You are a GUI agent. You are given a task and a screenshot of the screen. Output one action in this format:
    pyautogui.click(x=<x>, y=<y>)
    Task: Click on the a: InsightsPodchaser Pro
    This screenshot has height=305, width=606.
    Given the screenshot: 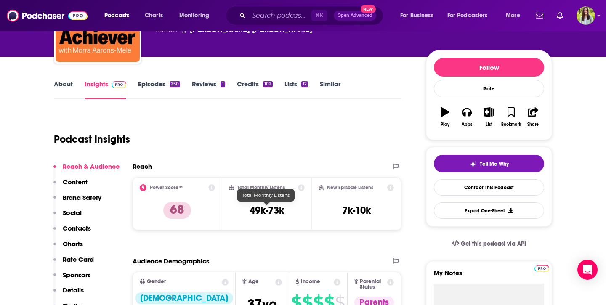 What is the action you would take?
    pyautogui.click(x=105, y=90)
    